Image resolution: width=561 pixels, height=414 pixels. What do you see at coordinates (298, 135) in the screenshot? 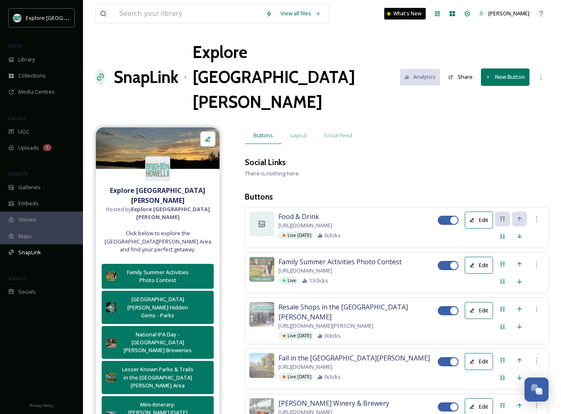
I see `span: Layout` at bounding box center [298, 135].